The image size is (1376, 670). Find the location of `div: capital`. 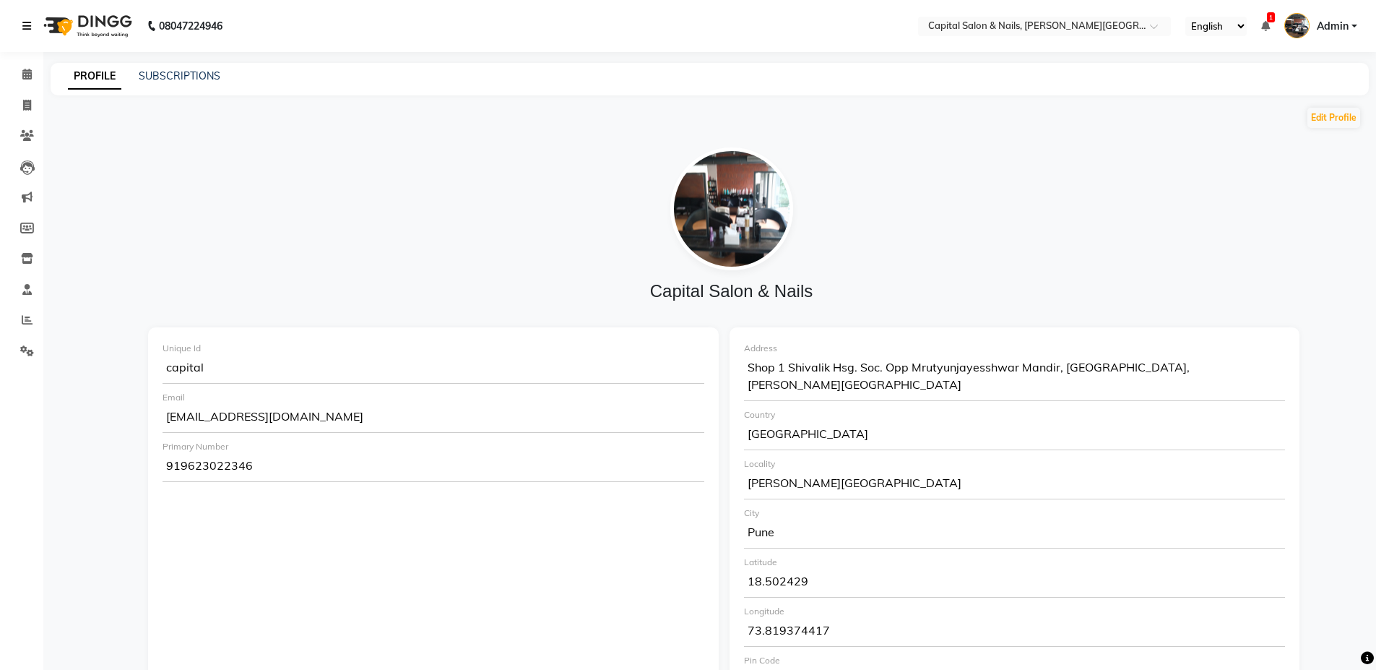

div: capital is located at coordinates (434, 369).